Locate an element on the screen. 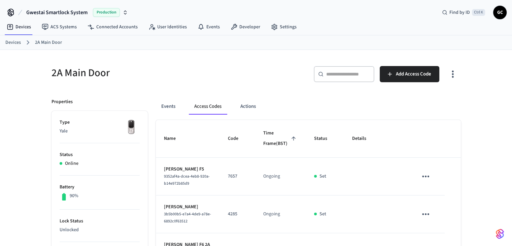 The width and height of the screenshot is (512, 246). span: Find by ID is located at coordinates (460, 12).